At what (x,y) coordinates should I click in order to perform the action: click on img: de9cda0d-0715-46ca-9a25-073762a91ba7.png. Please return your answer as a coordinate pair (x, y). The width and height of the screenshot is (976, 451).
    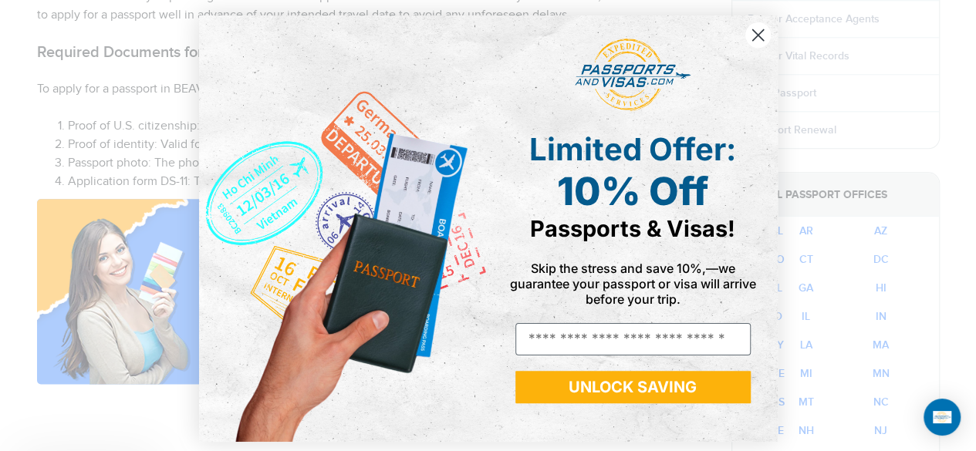
    Looking at the image, I should click on (343, 228).